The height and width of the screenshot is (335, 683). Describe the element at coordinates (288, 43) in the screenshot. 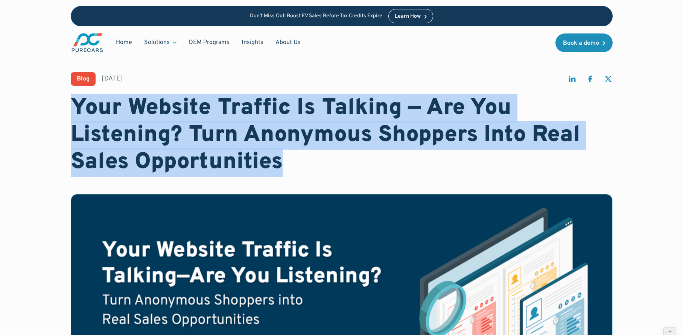

I see `a: About Us` at that location.